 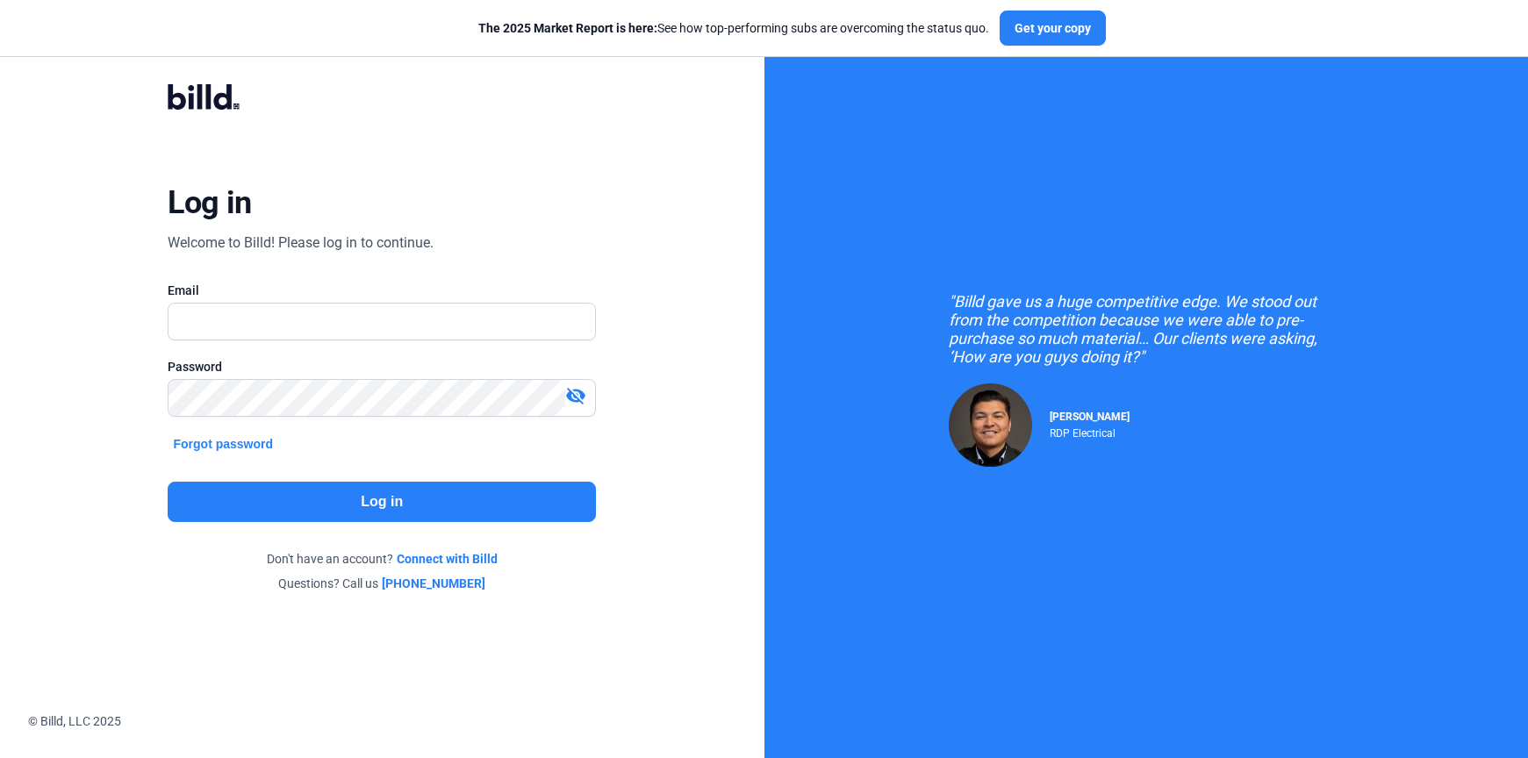 What do you see at coordinates (382, 502) in the screenshot?
I see `button: Log in` at bounding box center [382, 502].